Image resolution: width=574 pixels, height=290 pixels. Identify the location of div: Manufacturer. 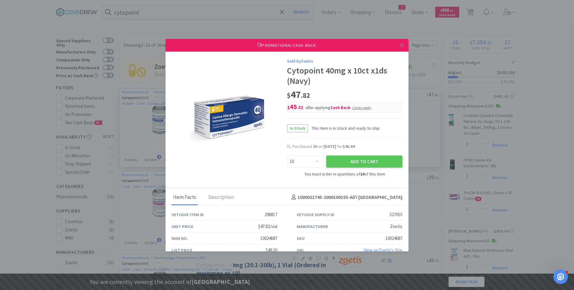
(312, 226).